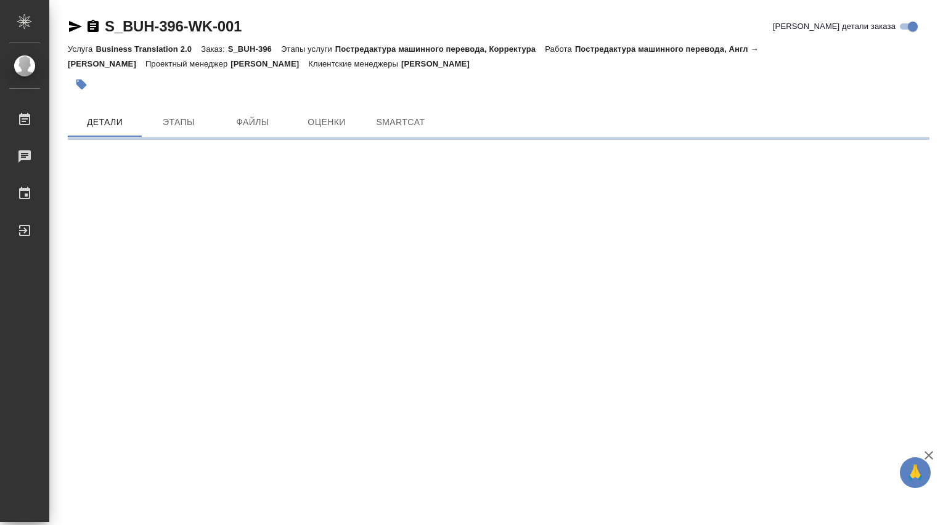 The width and height of the screenshot is (943, 525). What do you see at coordinates (188, 63) in the screenshot?
I see `p: Проектный менеджер` at bounding box center [188, 63].